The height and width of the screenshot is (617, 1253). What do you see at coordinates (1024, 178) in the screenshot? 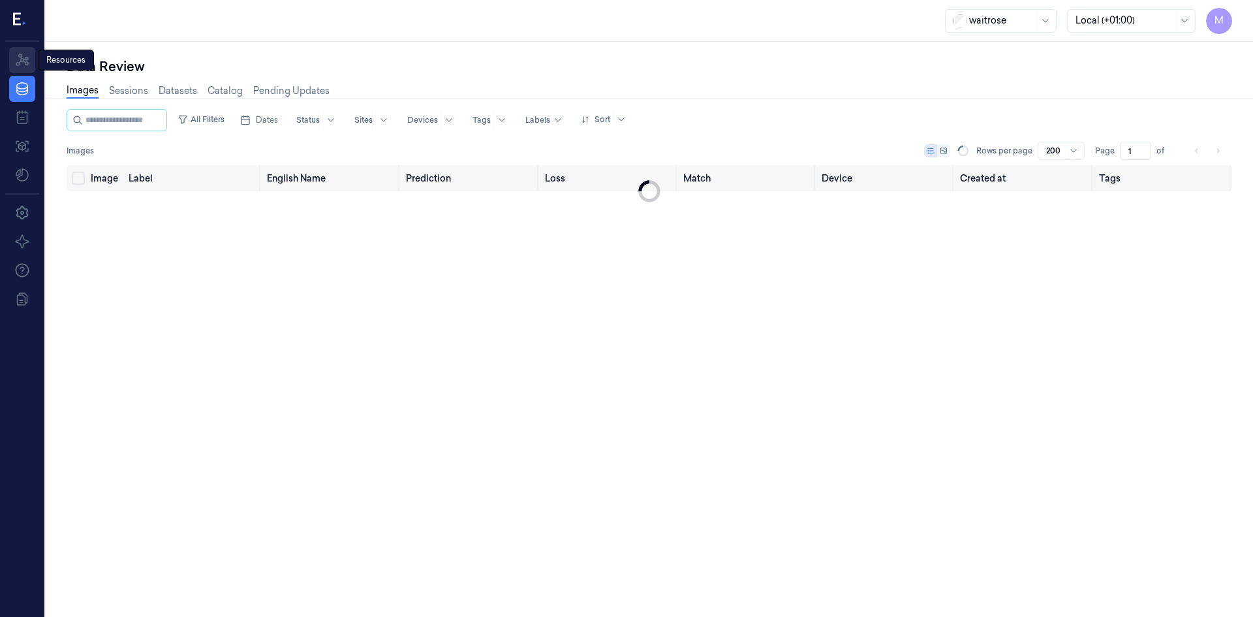
I see `th: Created at` at bounding box center [1024, 178].